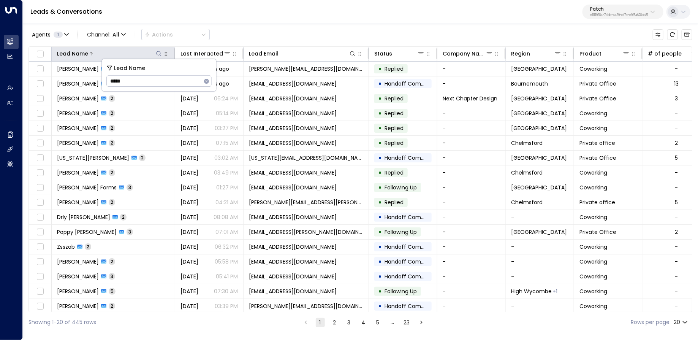 The height and width of the screenshot is (340, 698). I want to click on span: ann payne, so click(78, 143).